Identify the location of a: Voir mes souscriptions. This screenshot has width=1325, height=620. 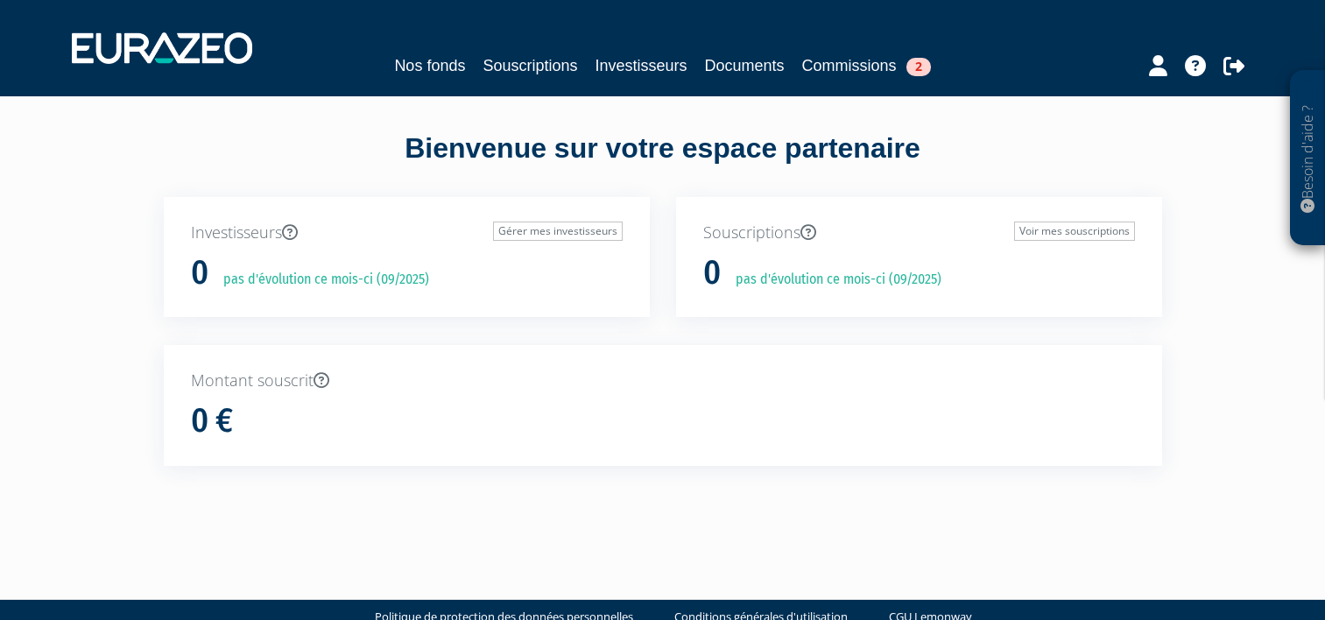
(1075, 231).